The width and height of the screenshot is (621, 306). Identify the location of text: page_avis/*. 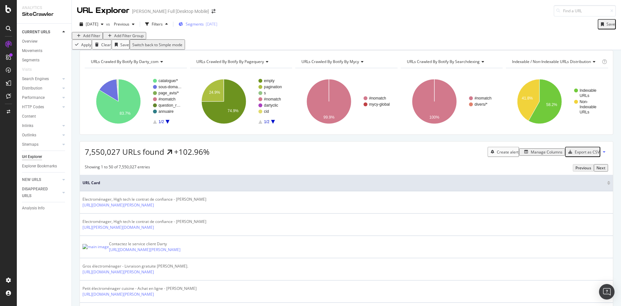
(168, 93).